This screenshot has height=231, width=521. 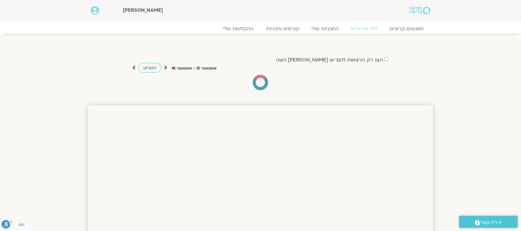 I want to click on a: מפגשים קרובים, so click(x=407, y=29).